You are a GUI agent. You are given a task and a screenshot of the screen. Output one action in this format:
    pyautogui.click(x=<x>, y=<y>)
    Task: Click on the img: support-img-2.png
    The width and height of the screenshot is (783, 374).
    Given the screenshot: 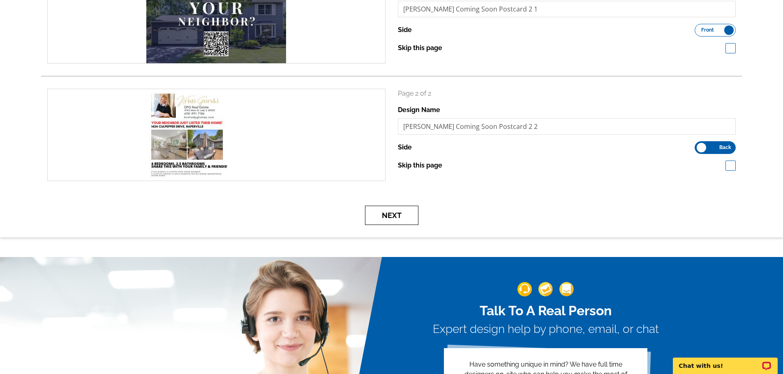 What is the action you would take?
    pyautogui.click(x=545, y=289)
    